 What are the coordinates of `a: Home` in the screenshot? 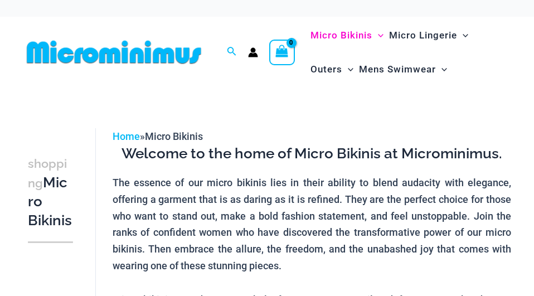 It's located at (126, 136).